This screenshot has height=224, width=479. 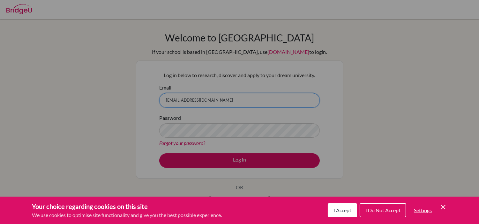 What do you see at coordinates (127, 215) in the screenshot?
I see `p: We use cookies to optimise site functionality and give you the best possible experience.` at bounding box center [127, 215].